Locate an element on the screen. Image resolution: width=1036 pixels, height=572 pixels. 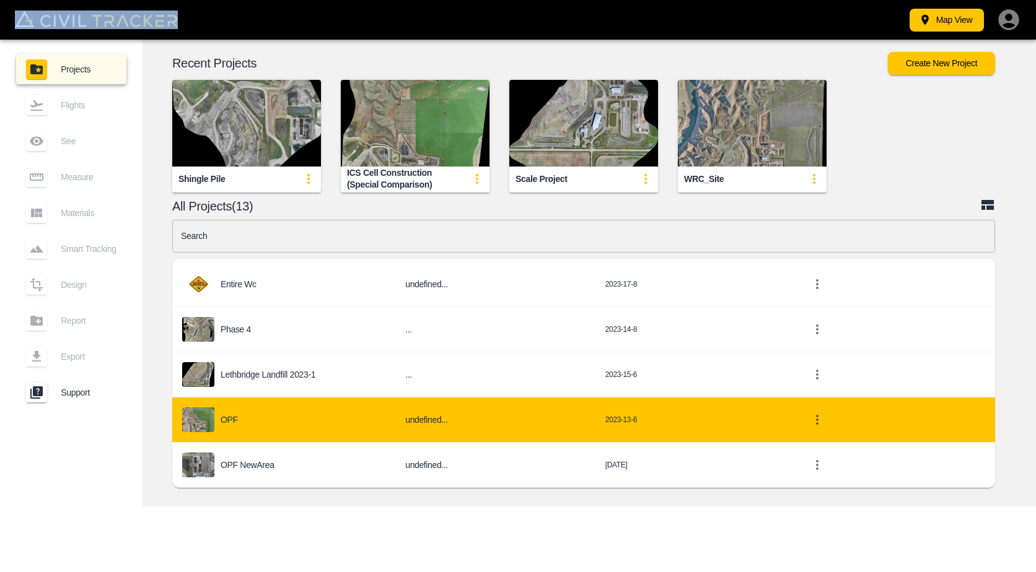
img: Scale Project is located at coordinates (584, 123).